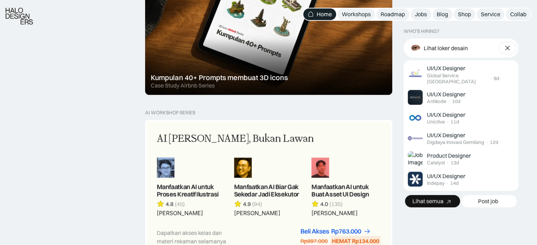  Describe the element at coordinates (488, 201) in the screenshot. I see `div: Post job` at that location.